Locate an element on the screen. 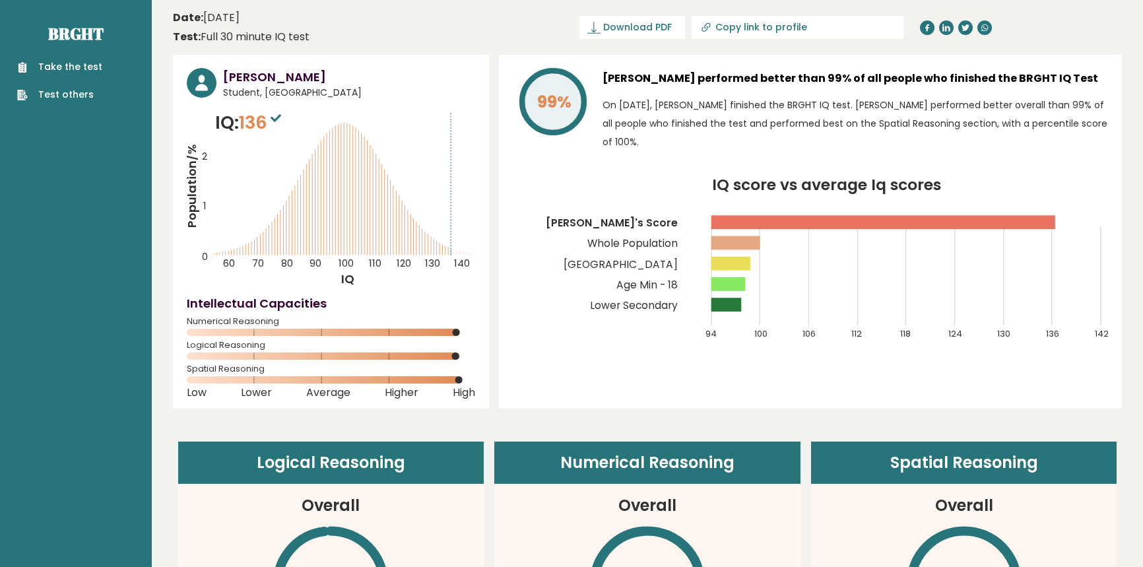  tspan: 136 is located at coordinates (1052, 333).